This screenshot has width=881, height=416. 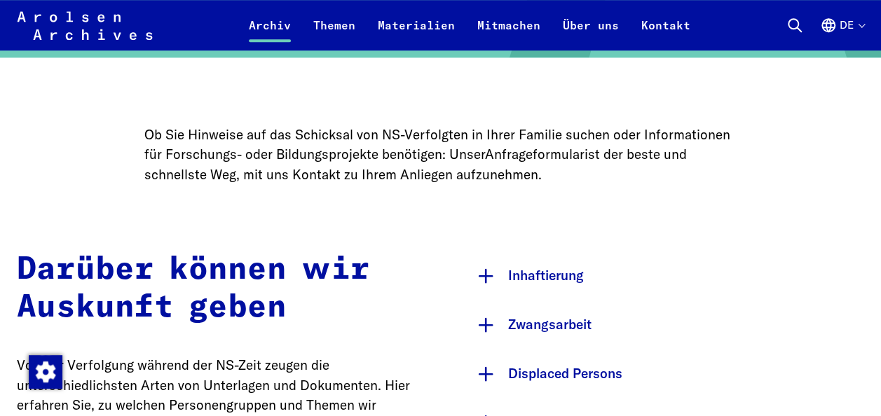 I want to click on p: Ob Sie Hinweise auf das Schicksal von NS-Verfolgten in Ihrer Familie suchen oder Informationen fü..., so click(x=441, y=154).